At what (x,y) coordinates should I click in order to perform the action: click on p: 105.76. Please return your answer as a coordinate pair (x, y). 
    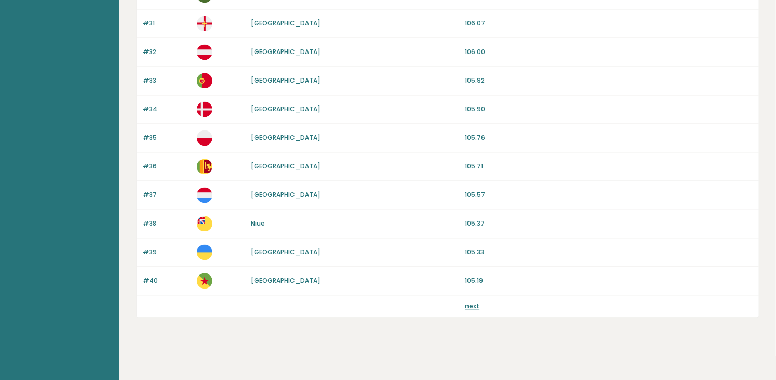
    Looking at the image, I should click on (609, 138).